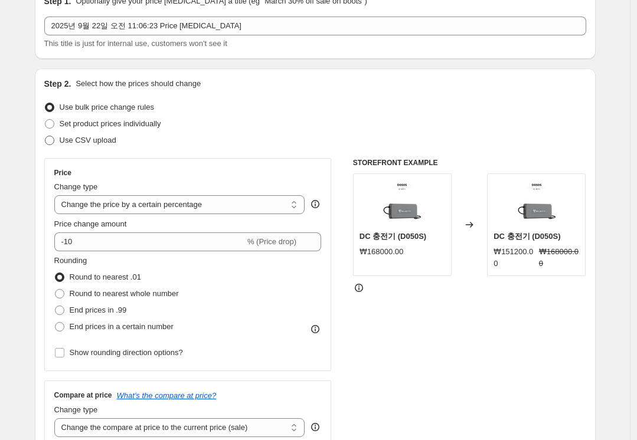  I want to click on span: Round to nearest .01, so click(105, 277).